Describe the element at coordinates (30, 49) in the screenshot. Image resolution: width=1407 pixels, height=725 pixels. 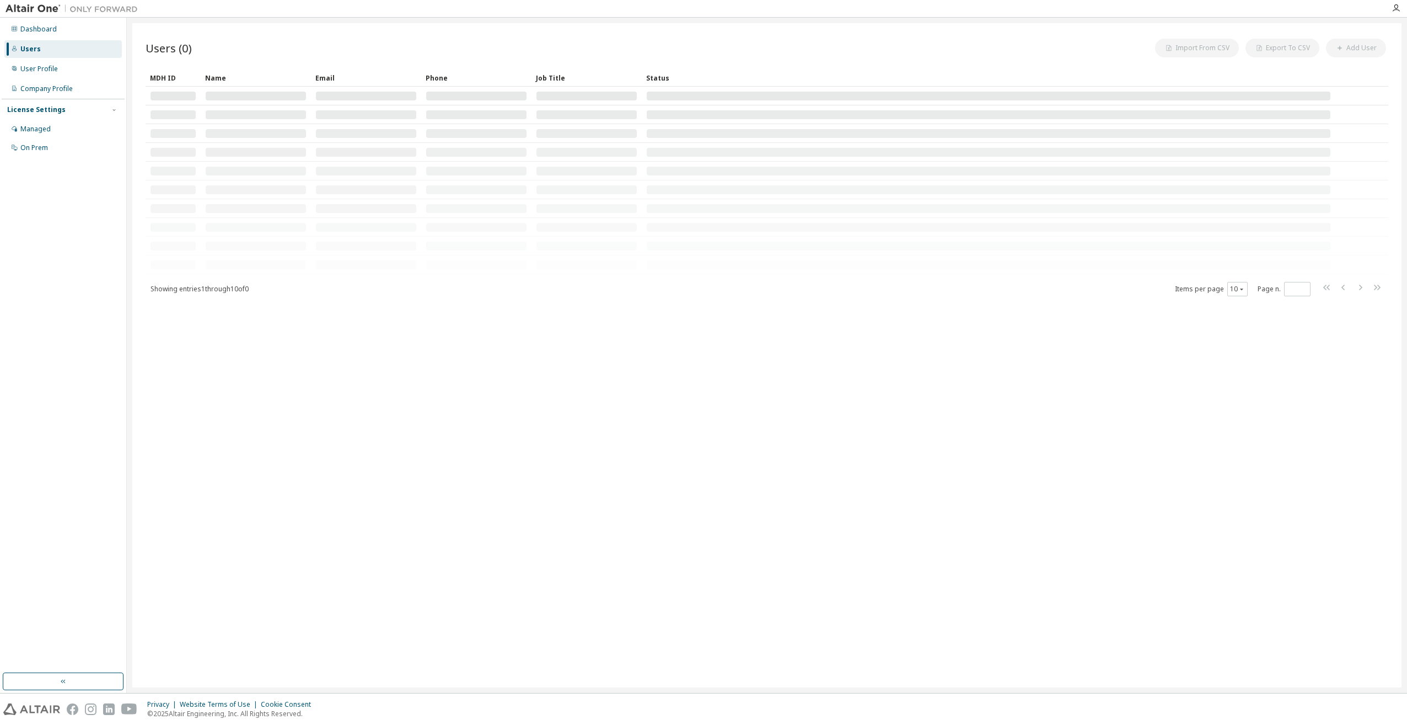
I see `div: Users` at that location.